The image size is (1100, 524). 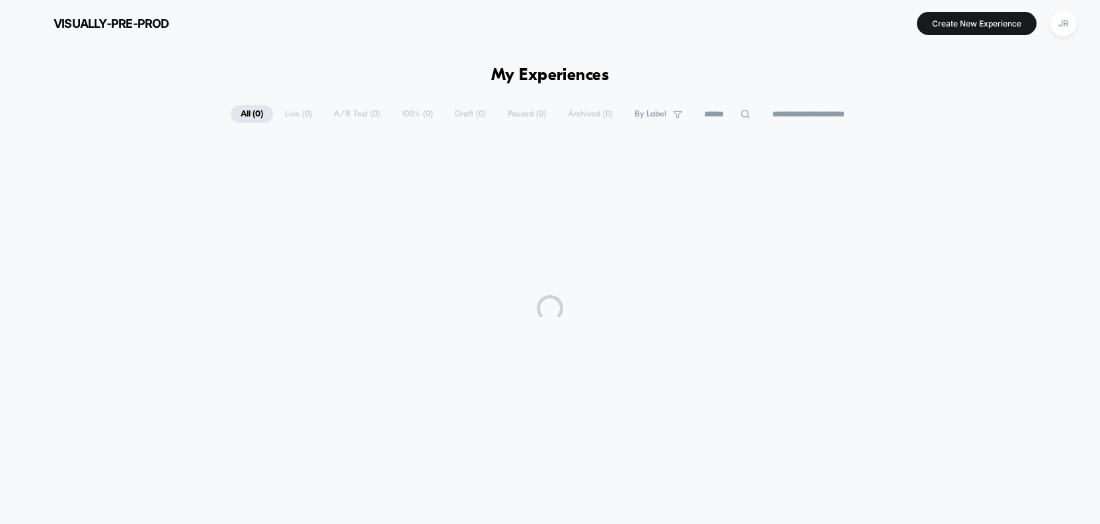 What do you see at coordinates (1063, 23) in the screenshot?
I see `button: JR` at bounding box center [1063, 23].